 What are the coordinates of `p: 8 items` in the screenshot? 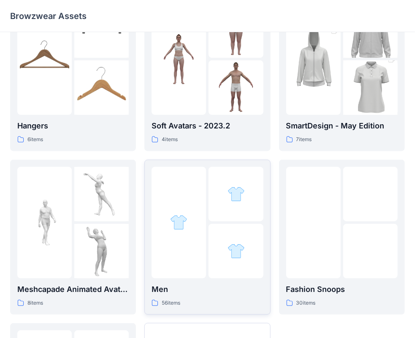 It's located at (35, 303).